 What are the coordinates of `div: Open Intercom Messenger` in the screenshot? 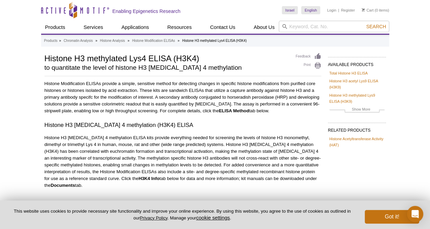 It's located at (415, 214).